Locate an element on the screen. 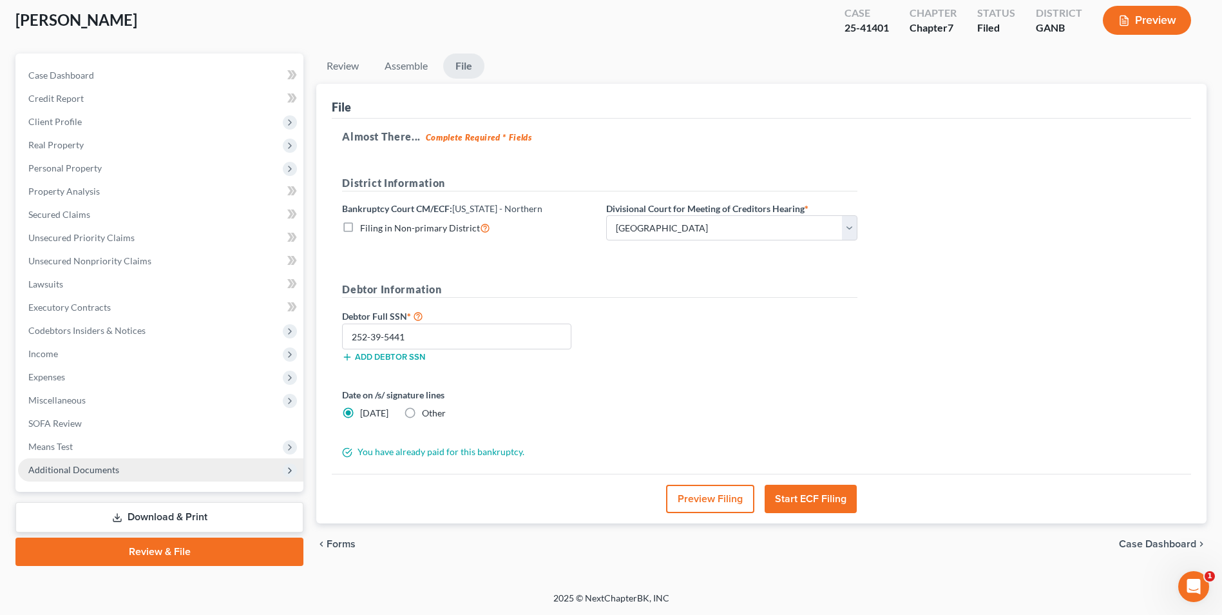  span: Other is located at coordinates (434, 412).